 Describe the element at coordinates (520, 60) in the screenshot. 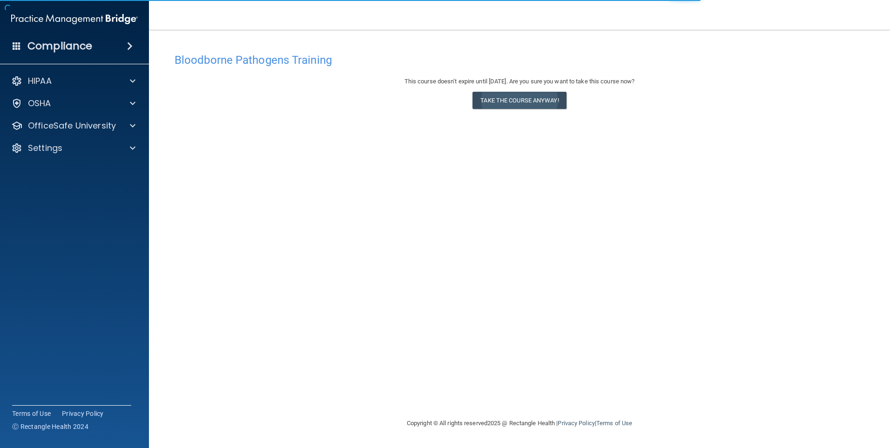

I see `h4: Bloodborne Pathogens Training` at that location.